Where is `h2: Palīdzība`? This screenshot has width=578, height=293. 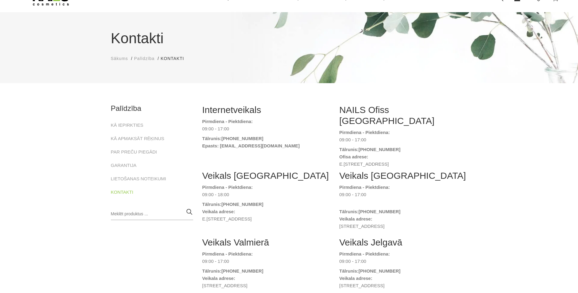 h2: Palīdzība is located at coordinates (152, 108).